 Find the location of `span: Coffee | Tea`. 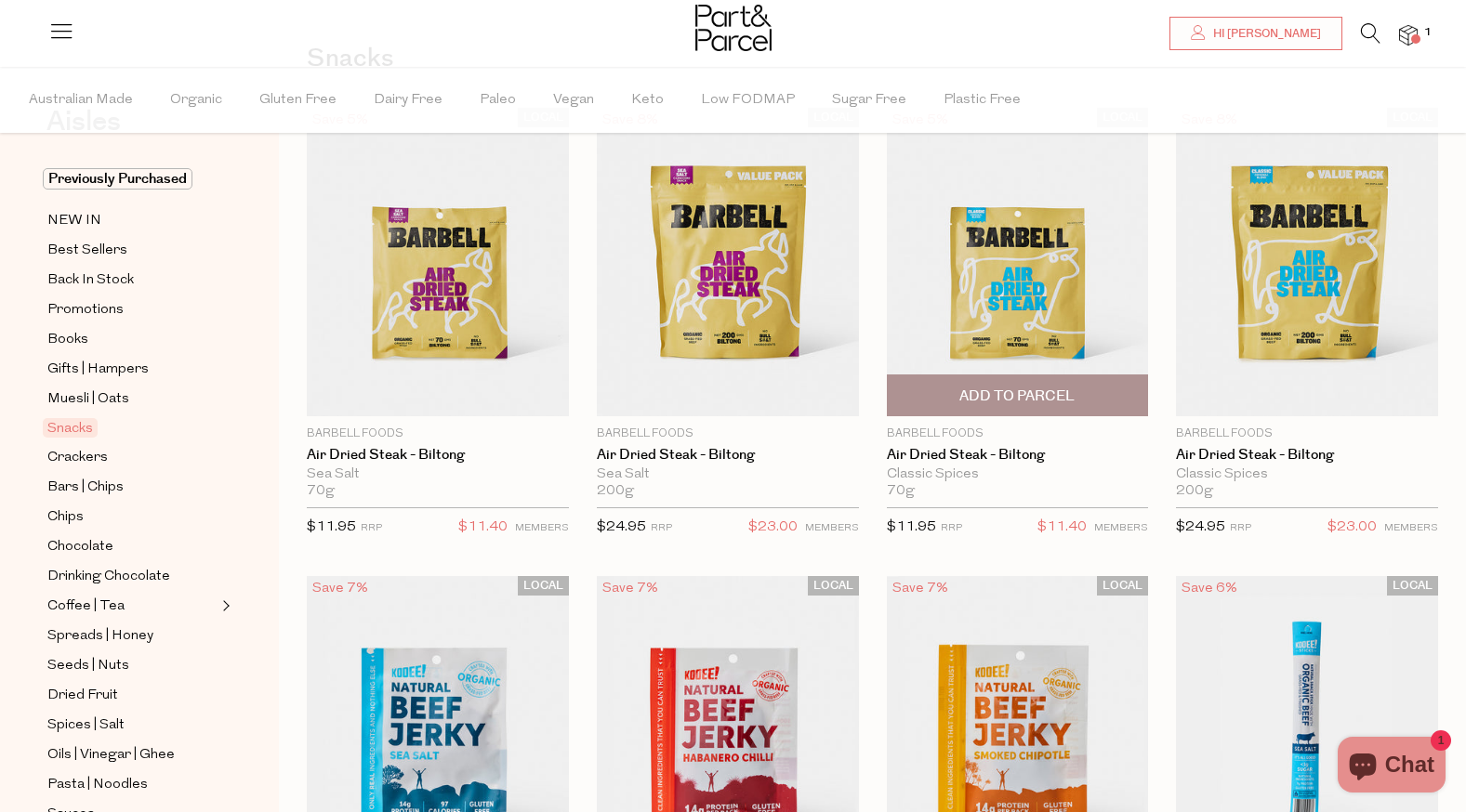

span: Coffee | Tea is located at coordinates (85, 607).